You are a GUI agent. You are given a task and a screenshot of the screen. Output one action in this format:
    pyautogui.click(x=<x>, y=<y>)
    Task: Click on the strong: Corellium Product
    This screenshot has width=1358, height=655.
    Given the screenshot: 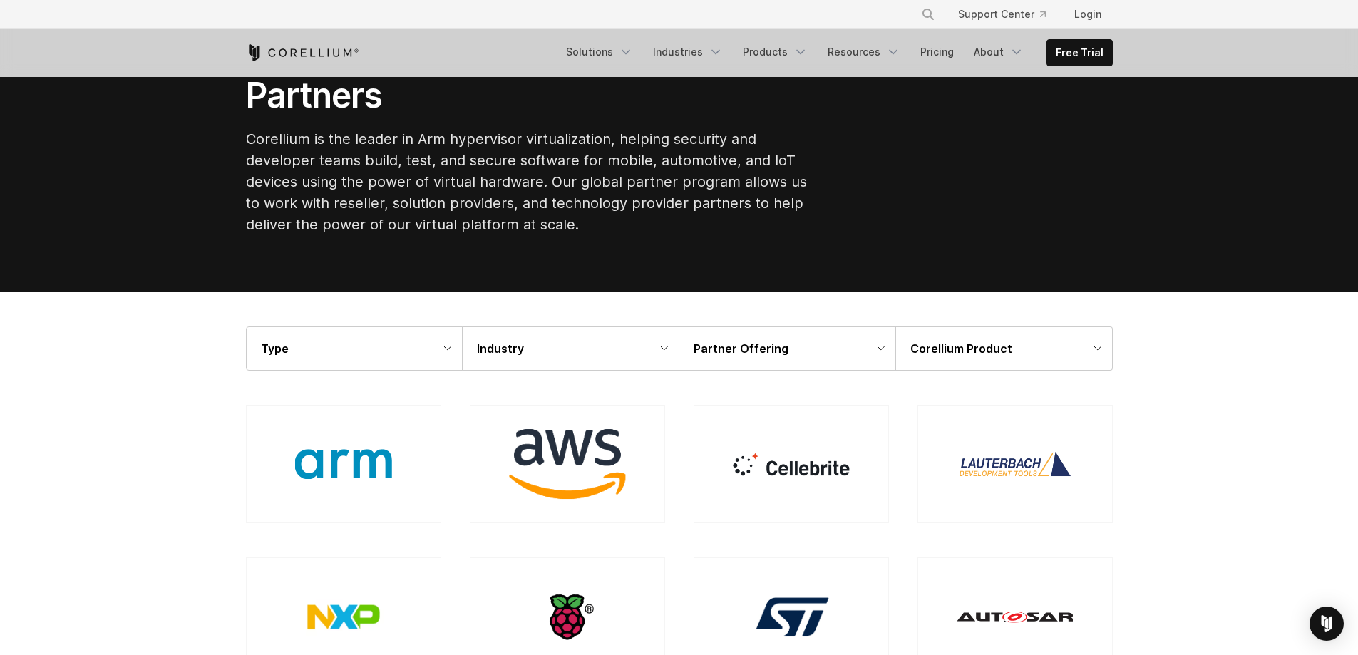 What is the action you would take?
    pyautogui.click(x=961, y=349)
    